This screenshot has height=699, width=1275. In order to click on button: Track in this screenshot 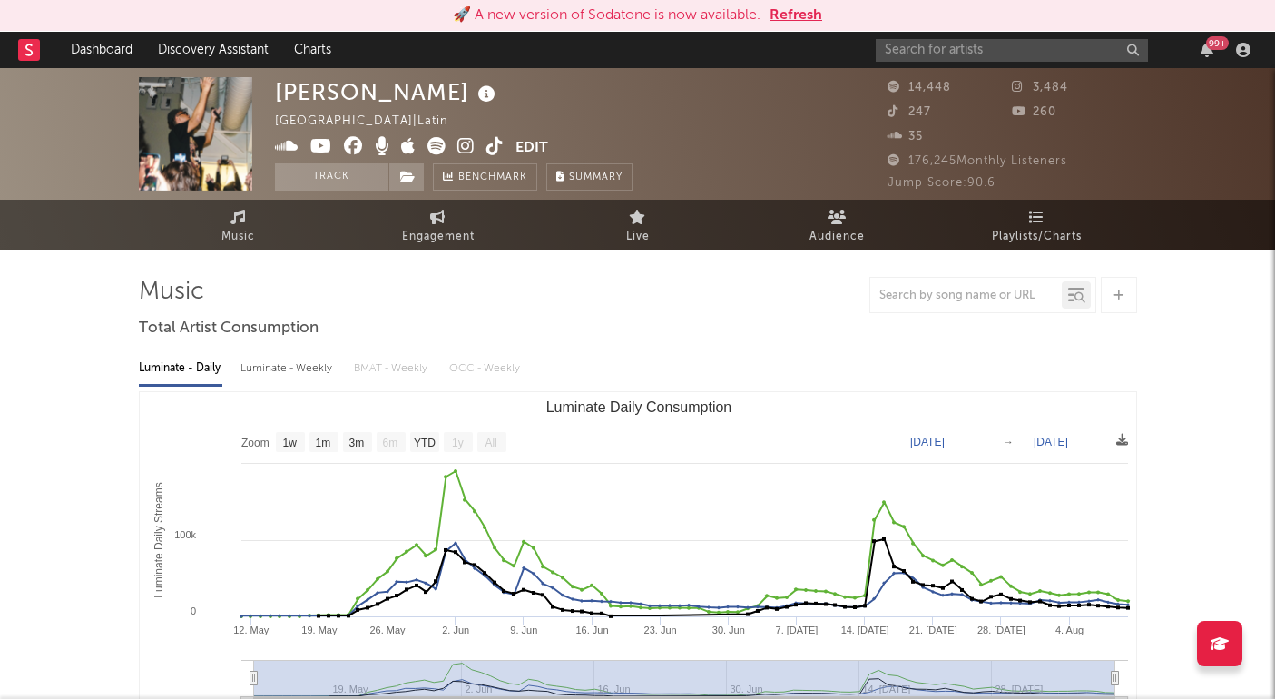, I will do `click(331, 177)`.